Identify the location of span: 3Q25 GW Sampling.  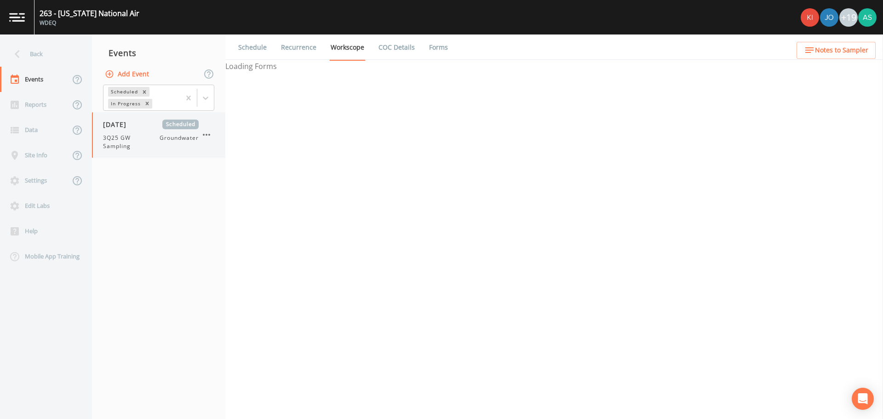
(131, 142).